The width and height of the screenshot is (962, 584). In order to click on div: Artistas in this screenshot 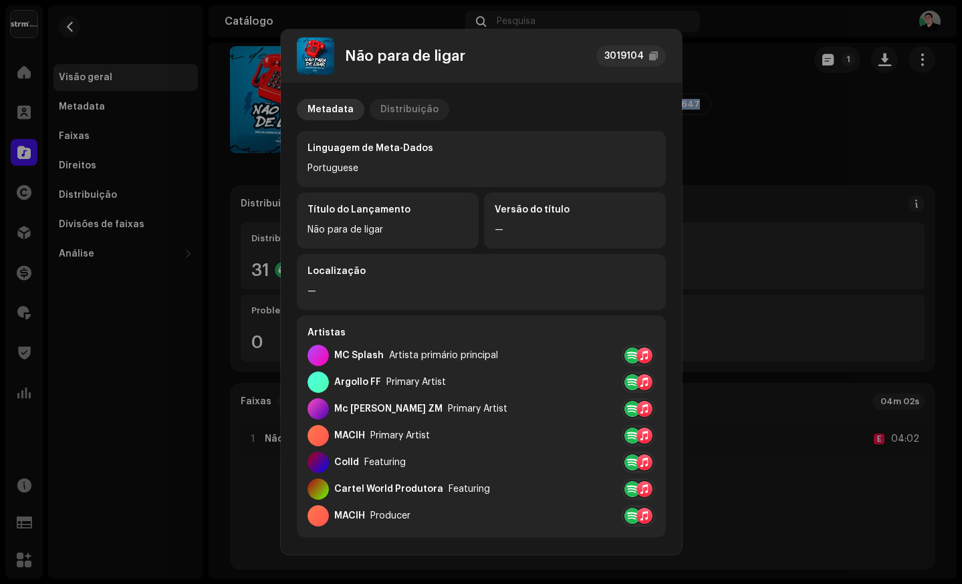, I will do `click(481, 333)`.